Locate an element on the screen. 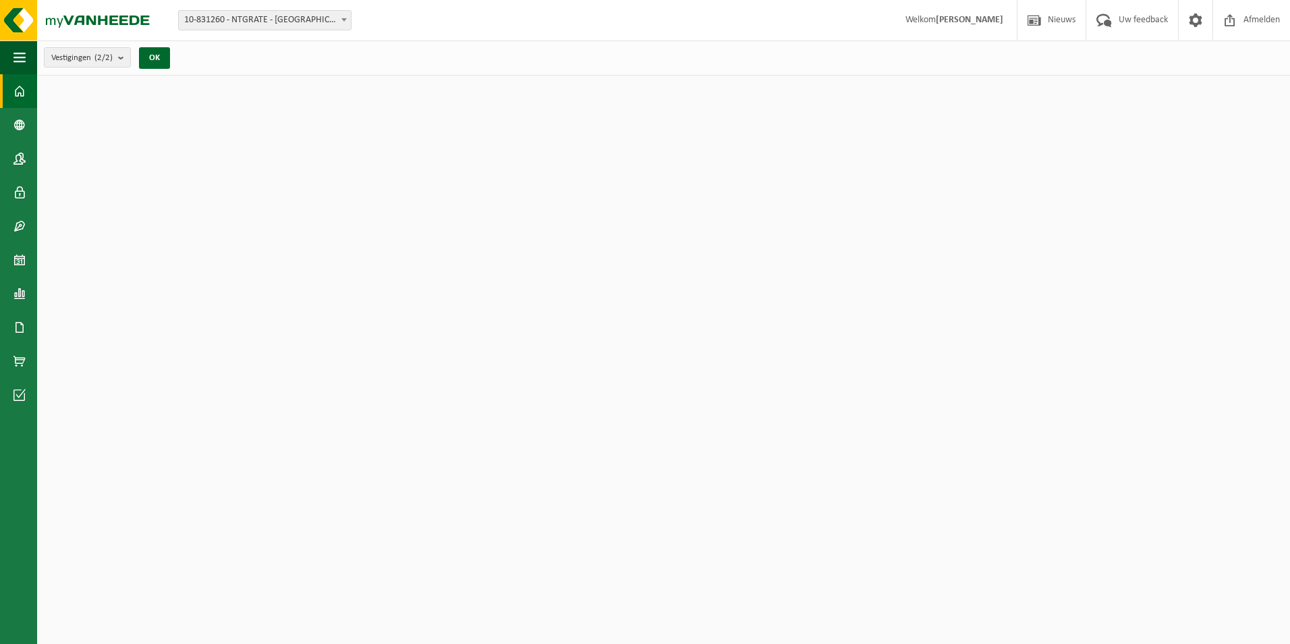 This screenshot has height=644, width=1290. span: 10-831260 - NTGRATE - KORTRIJK is located at coordinates (264, 20).